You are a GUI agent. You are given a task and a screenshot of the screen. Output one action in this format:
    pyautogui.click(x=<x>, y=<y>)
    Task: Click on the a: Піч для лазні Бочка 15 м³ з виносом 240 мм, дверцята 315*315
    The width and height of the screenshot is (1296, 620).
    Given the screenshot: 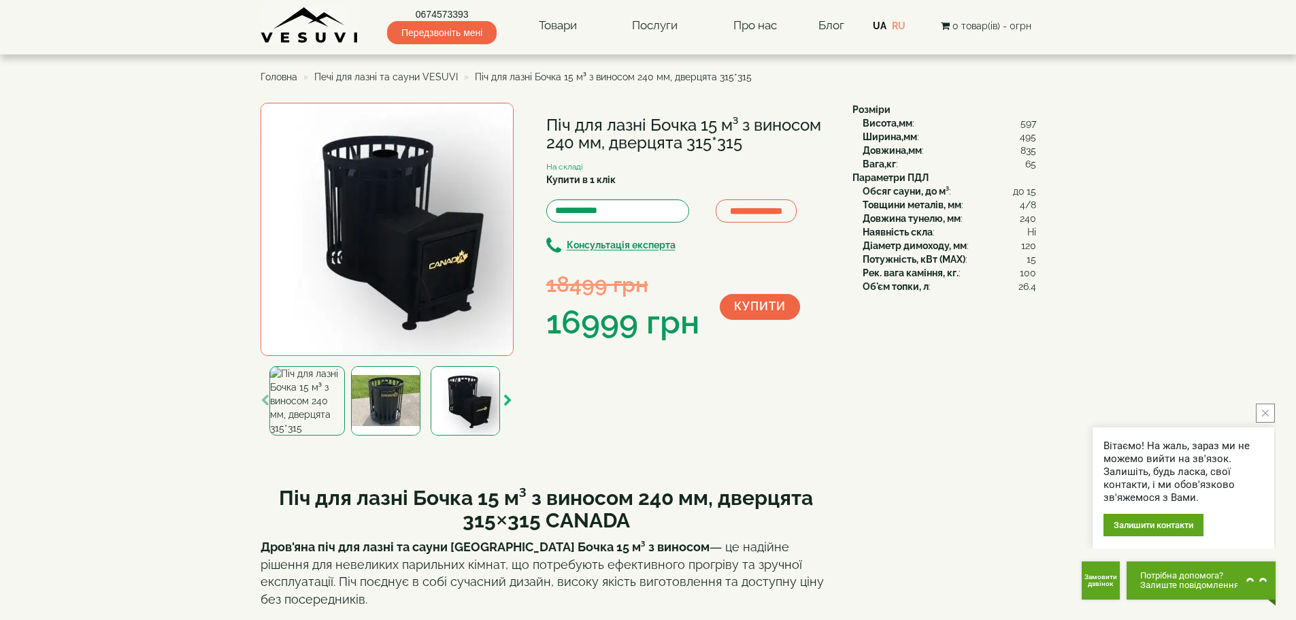 What is the action you would take?
    pyautogui.click(x=387, y=229)
    